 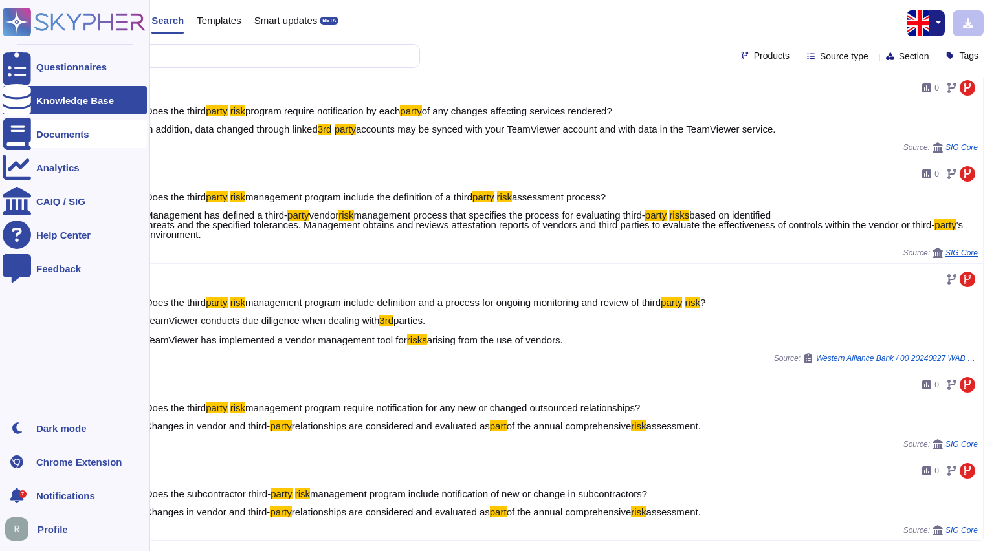 I want to click on span: management program include notification of new or change in subcontractors?, so click(x=478, y=494).